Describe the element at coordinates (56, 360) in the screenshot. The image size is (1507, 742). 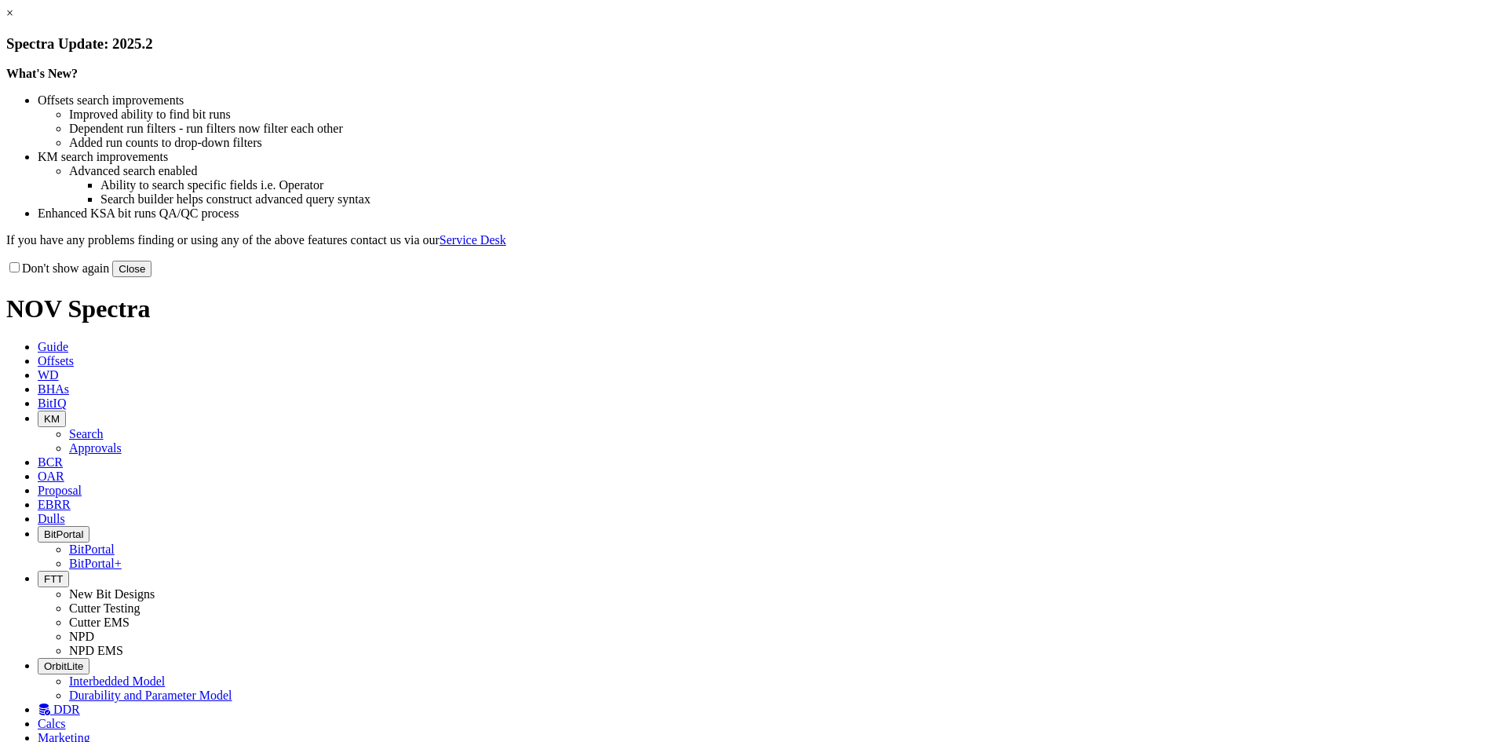
I see `span: Offsets` at that location.